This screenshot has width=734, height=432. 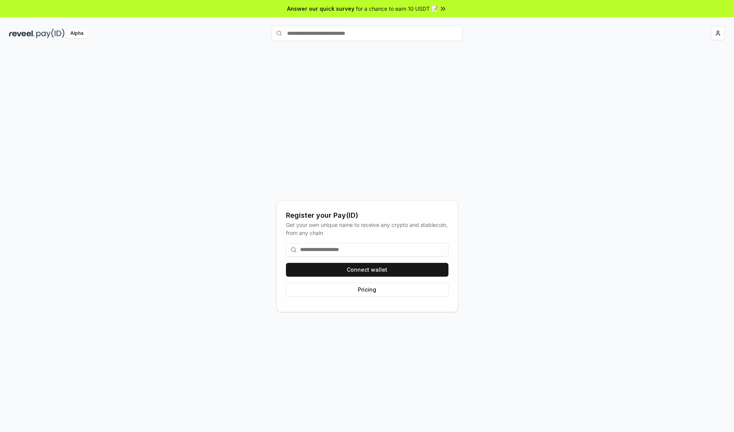 I want to click on button: Connect wallet, so click(x=367, y=270).